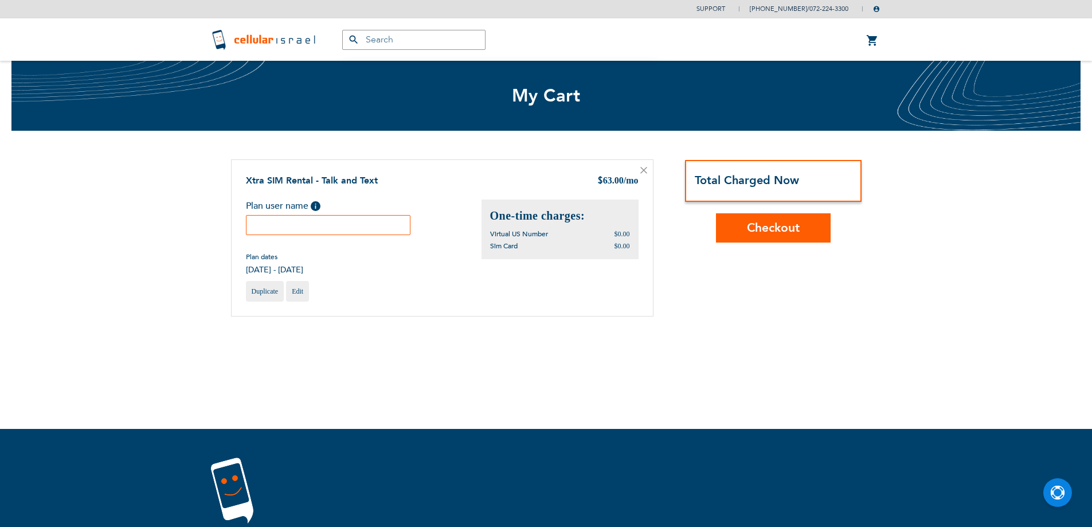  Describe the element at coordinates (277, 206) in the screenshot. I see `span: Plan user name` at that location.